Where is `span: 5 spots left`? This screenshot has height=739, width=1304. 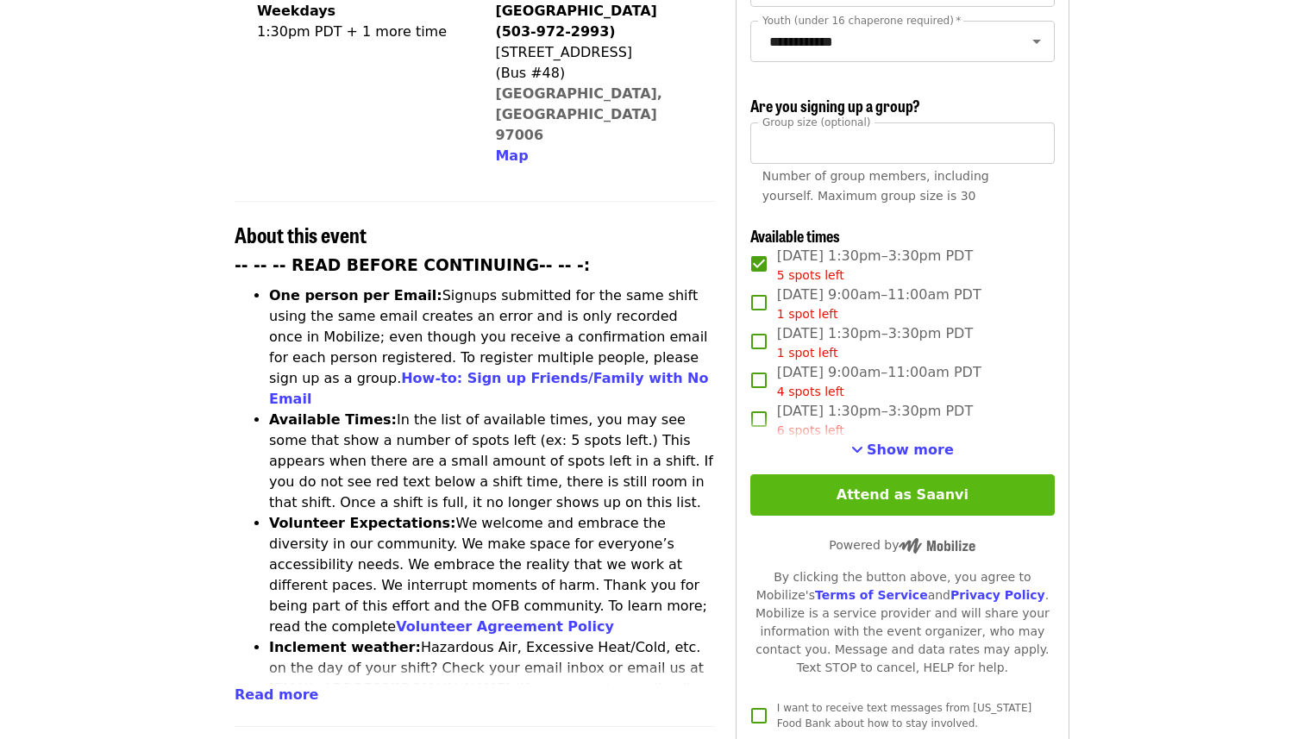
span: 5 spots left is located at coordinates (811, 275).